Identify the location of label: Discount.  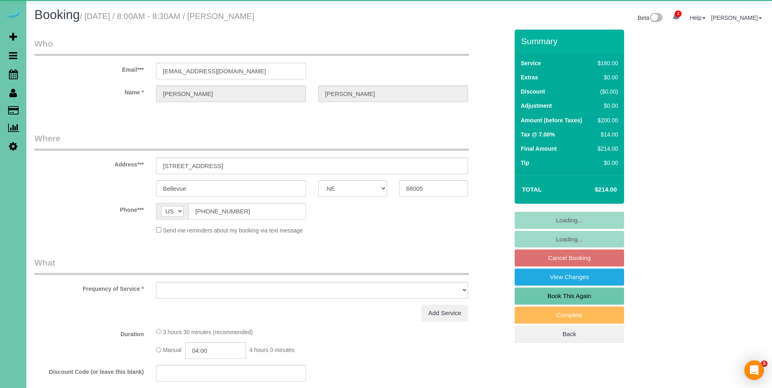
(533, 92).